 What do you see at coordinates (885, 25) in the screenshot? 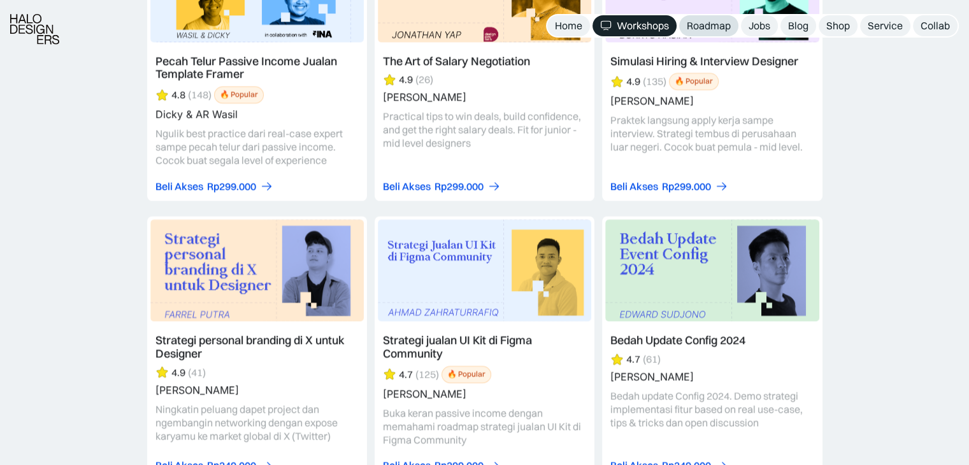
I see `div: Service` at bounding box center [885, 25].